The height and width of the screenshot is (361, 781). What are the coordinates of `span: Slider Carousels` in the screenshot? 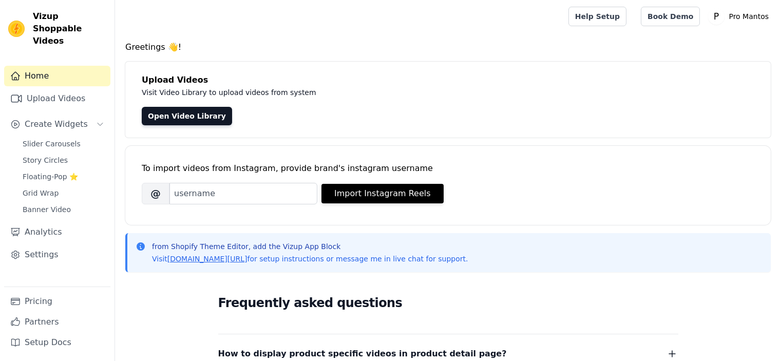 It's located at (51, 144).